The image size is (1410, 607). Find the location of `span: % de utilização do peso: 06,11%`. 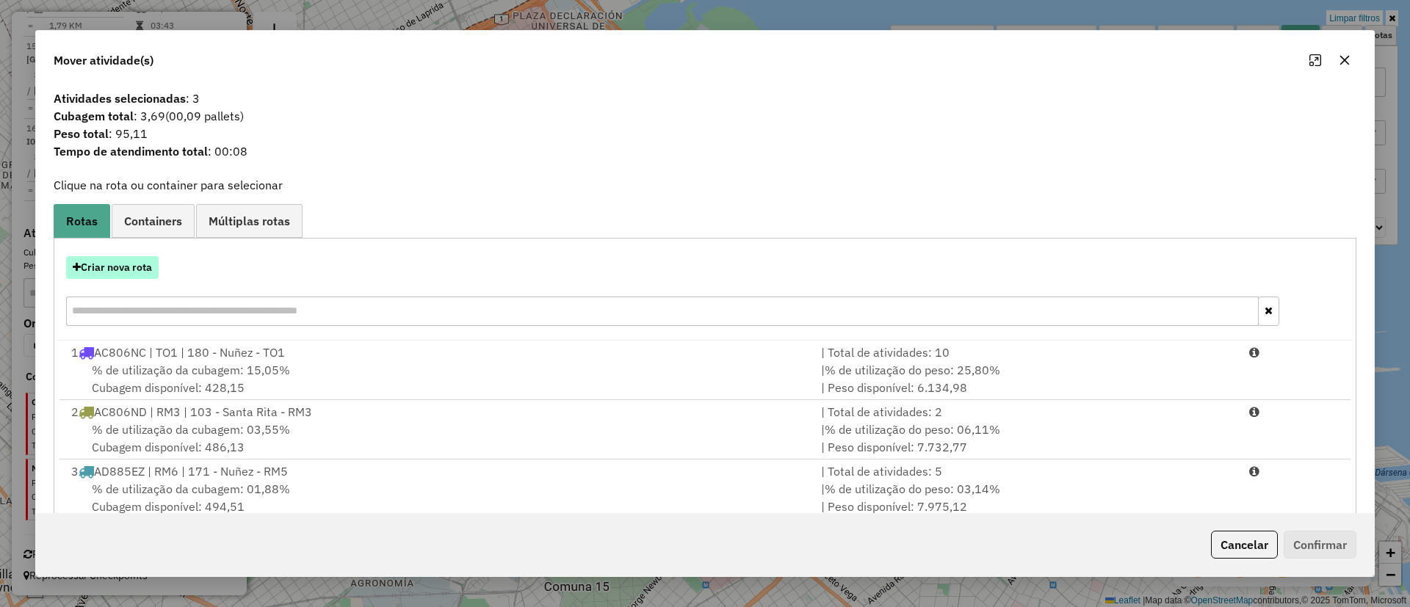

span: % de utilização do peso: 06,11% is located at coordinates (912, 430).